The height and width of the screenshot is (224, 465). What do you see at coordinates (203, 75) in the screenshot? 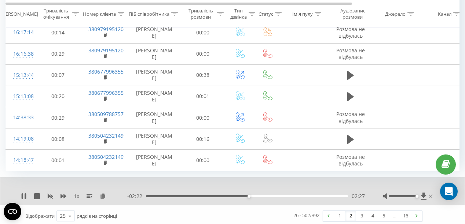
I see `td: 00:38` at bounding box center [203, 75].